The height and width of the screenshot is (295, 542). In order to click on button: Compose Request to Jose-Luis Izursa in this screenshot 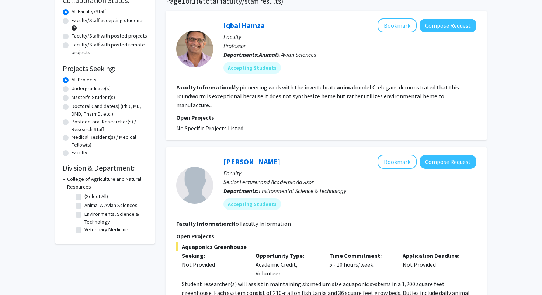, I will do `click(448, 162)`.